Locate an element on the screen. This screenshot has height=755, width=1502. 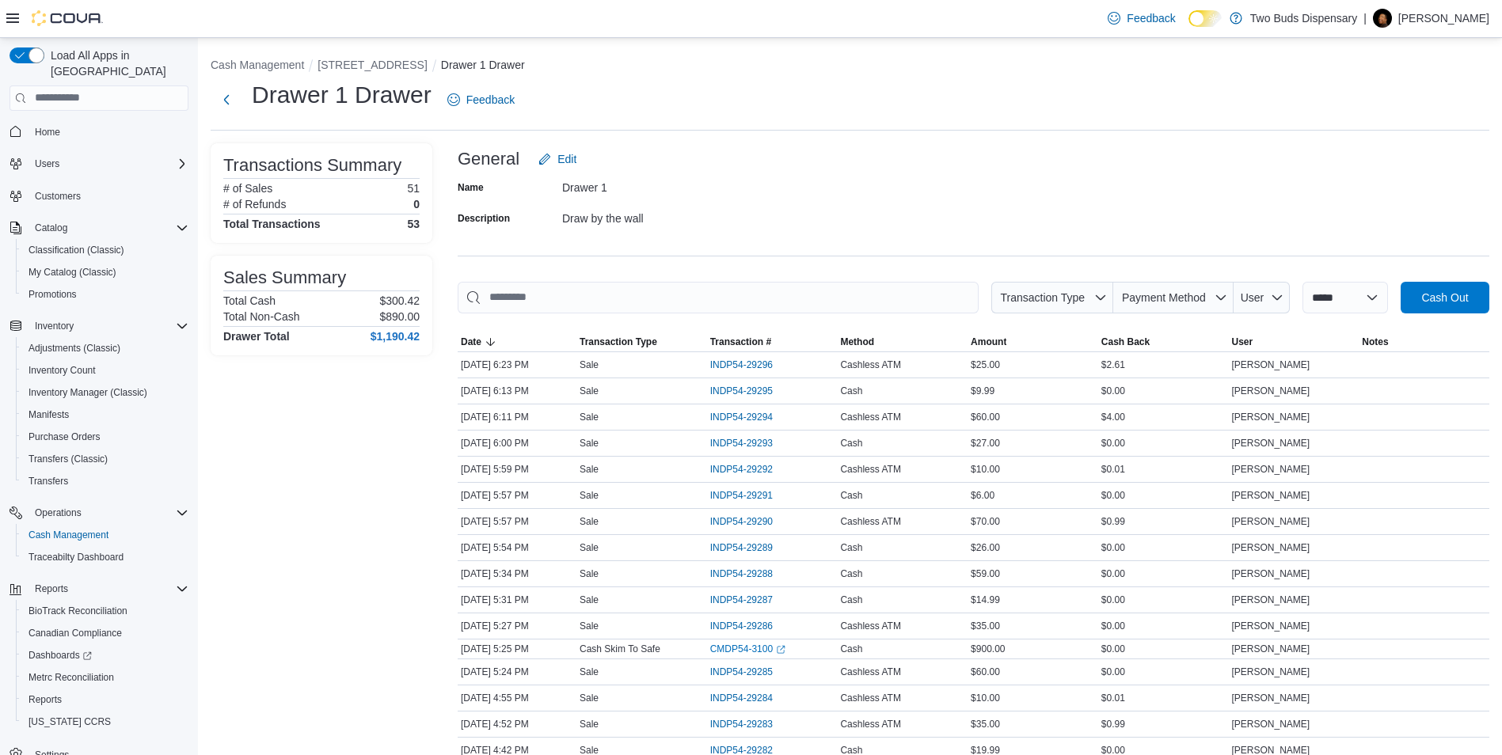
button: My Catalog (Classic) is located at coordinates (105, 272).